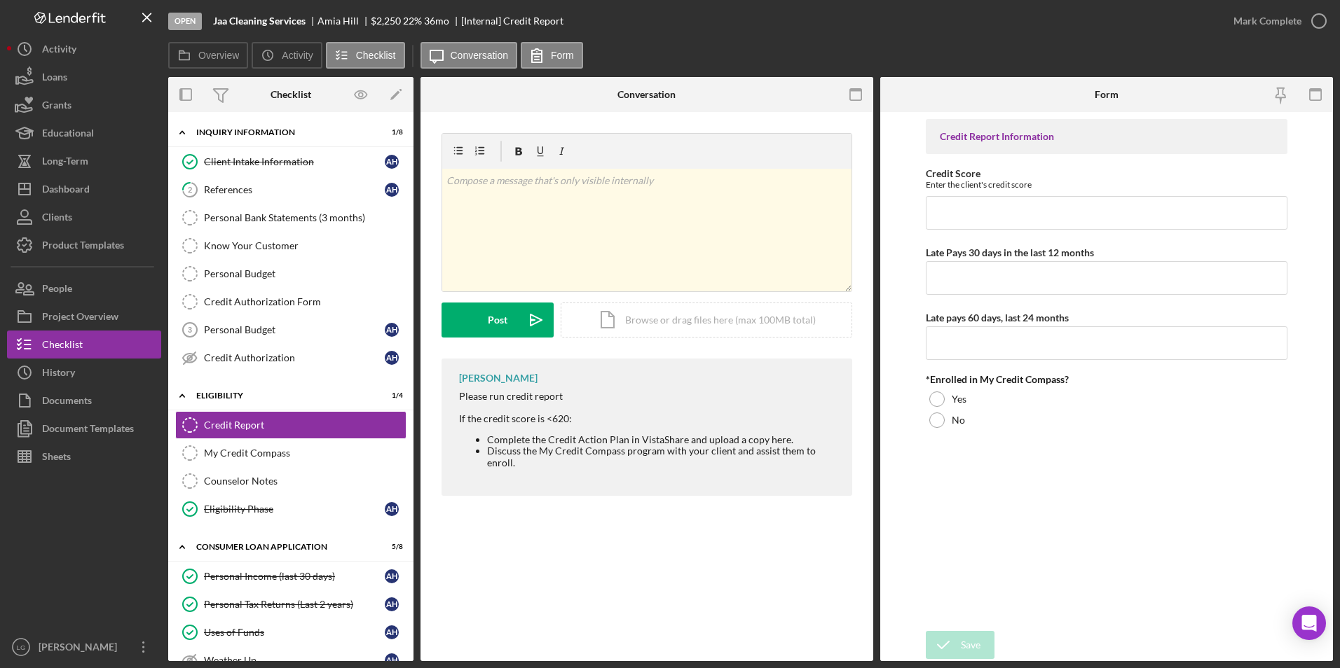  What do you see at coordinates (1309, 624) in the screenshot?
I see `div: Open Intercom Messenger` at bounding box center [1309, 624].